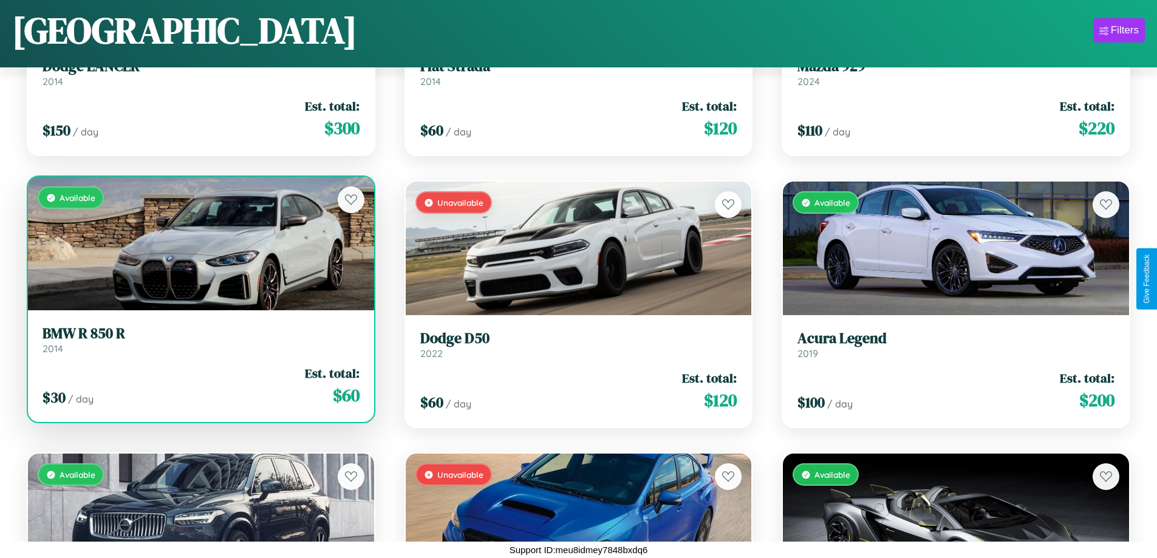 The height and width of the screenshot is (558, 1157). What do you see at coordinates (201, 72) in the screenshot?
I see `a: Dodge LANCER2014` at bounding box center [201, 72].